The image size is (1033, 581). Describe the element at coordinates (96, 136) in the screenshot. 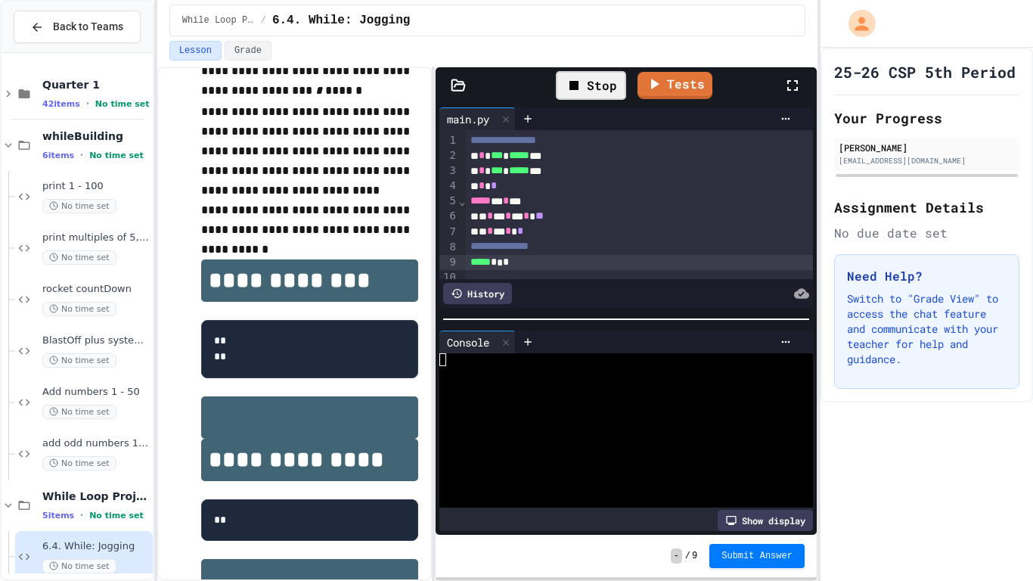

I see `span: whileBuilding` at that location.